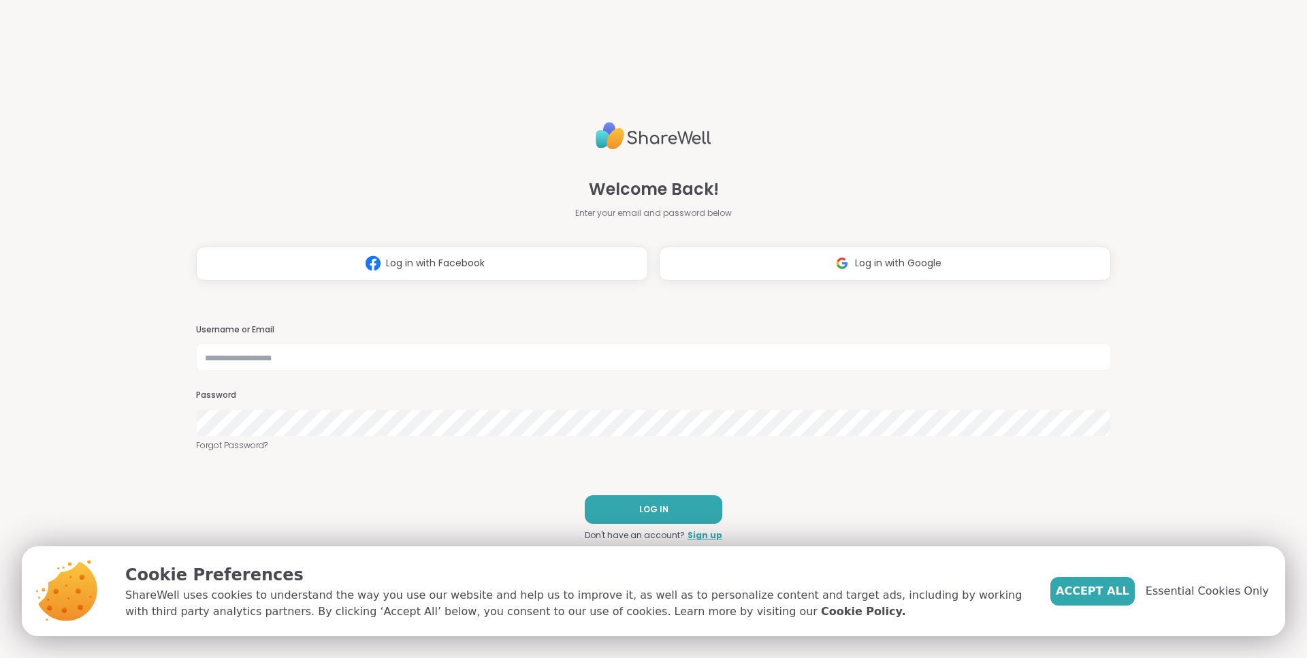  What do you see at coordinates (435, 263) in the screenshot?
I see `span: Log in with Facebook` at bounding box center [435, 263].